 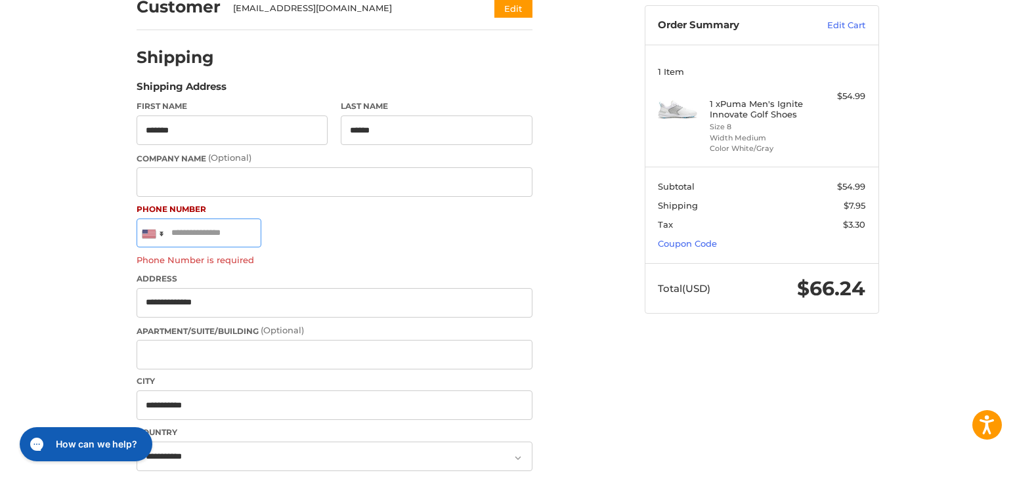 What do you see at coordinates (181, 90) in the screenshot?
I see `legend: Shipping Address` at bounding box center [181, 90].